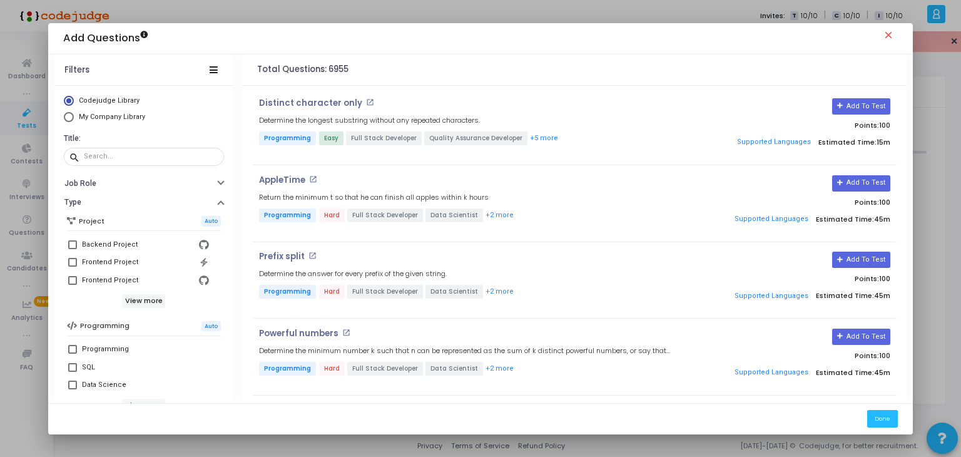  I want to click on h5: Return the minimum t so that he can finish all apples within k hours, so click(374, 197).